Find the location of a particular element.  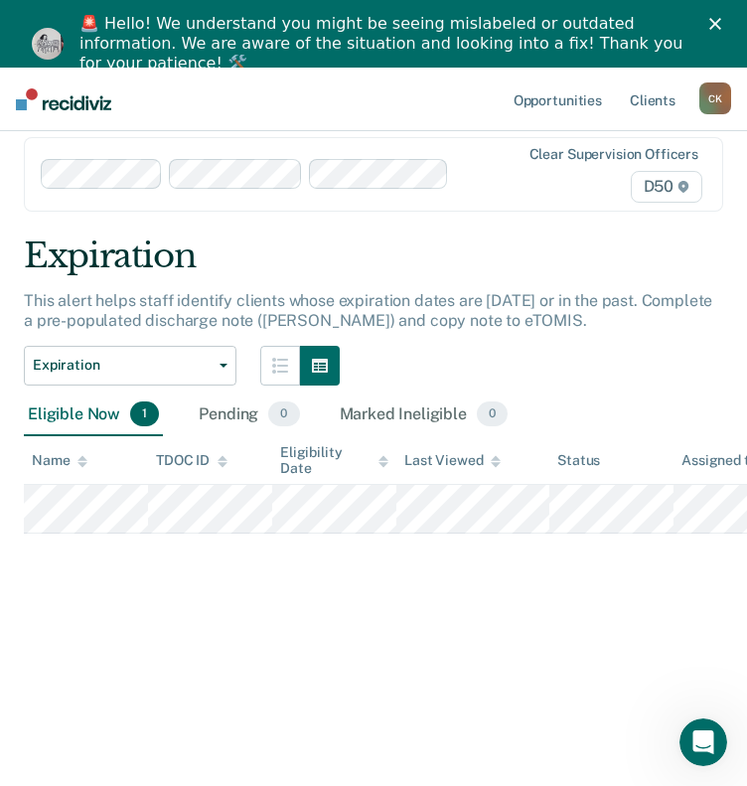

div: TDOC ID is located at coordinates (192, 460).